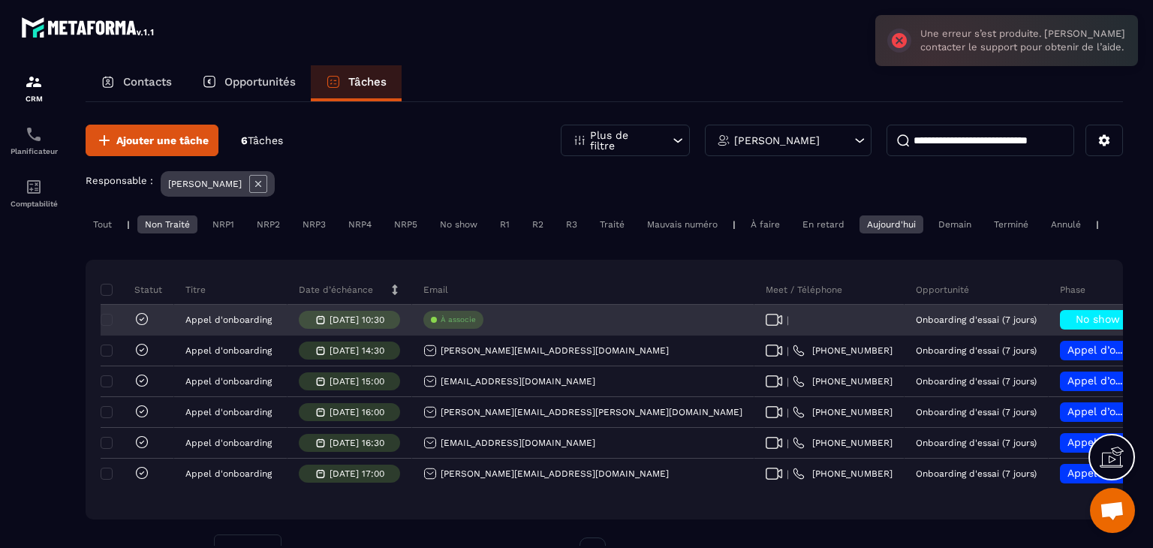 This screenshot has height=548, width=1153. Describe the element at coordinates (34, 193) in the screenshot. I see `a: accountantaccountantComptabilité` at that location.